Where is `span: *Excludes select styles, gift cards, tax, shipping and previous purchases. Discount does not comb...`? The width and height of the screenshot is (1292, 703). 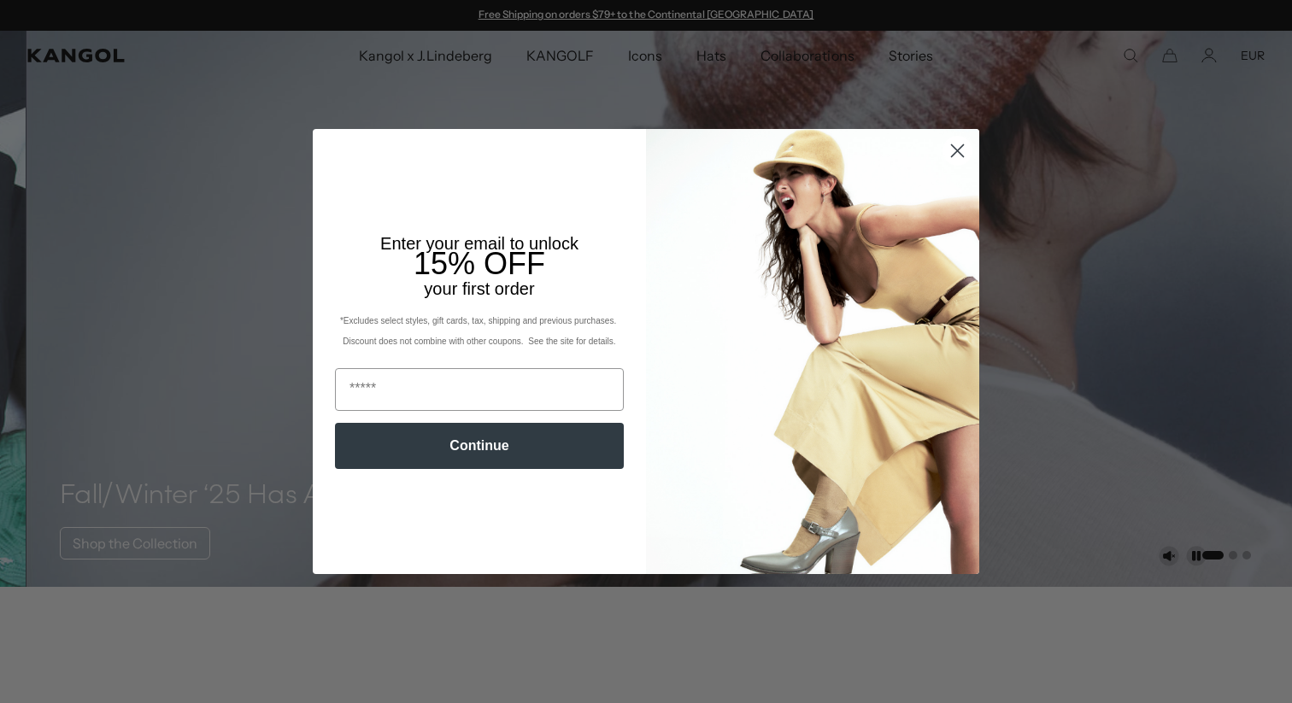
span: *Excludes select styles, gift cards, tax, shipping and previous purchases. Discount does not comb... is located at coordinates (479, 331).